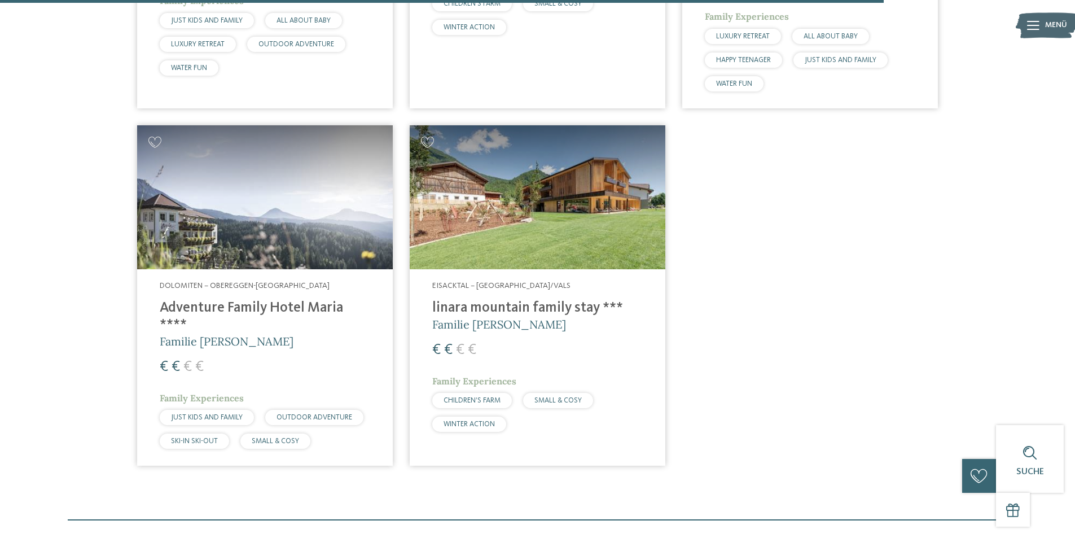  Describe the element at coordinates (194, 441) in the screenshot. I see `span: SKI-IN SKI-OUT` at that location.